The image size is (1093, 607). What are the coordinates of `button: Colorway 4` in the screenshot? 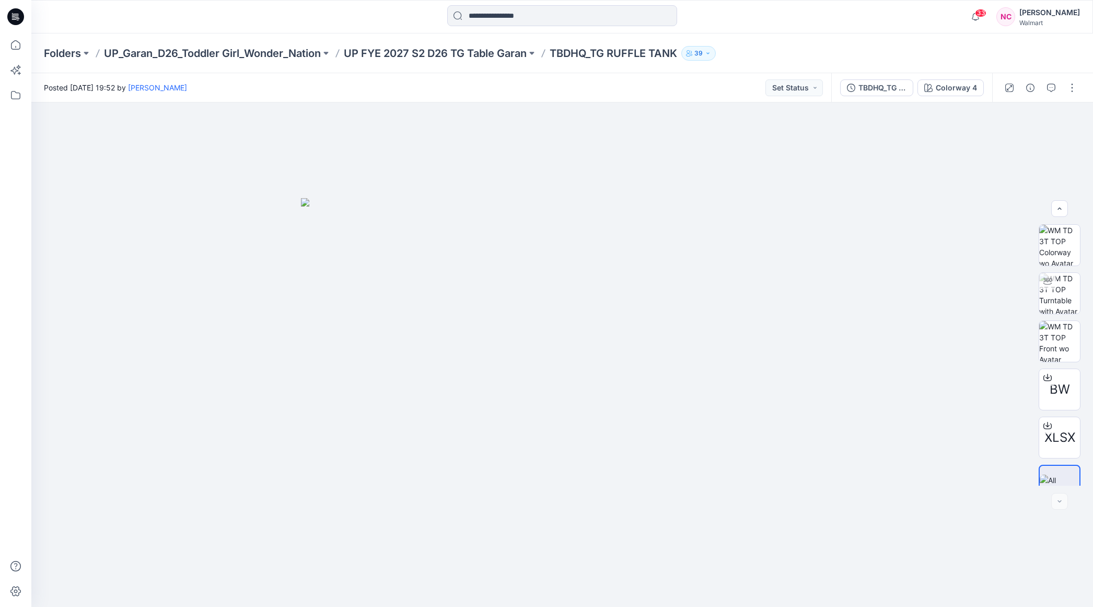 It's located at (950, 88).